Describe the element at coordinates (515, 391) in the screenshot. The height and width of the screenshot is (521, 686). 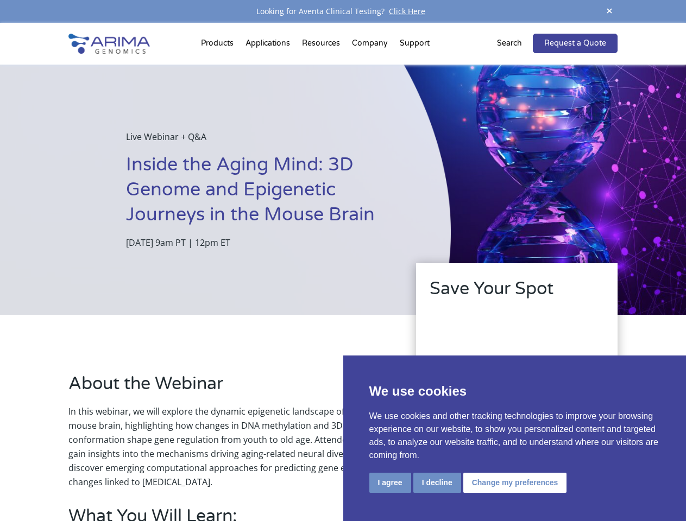
I see `p: We use cookies` at that location.